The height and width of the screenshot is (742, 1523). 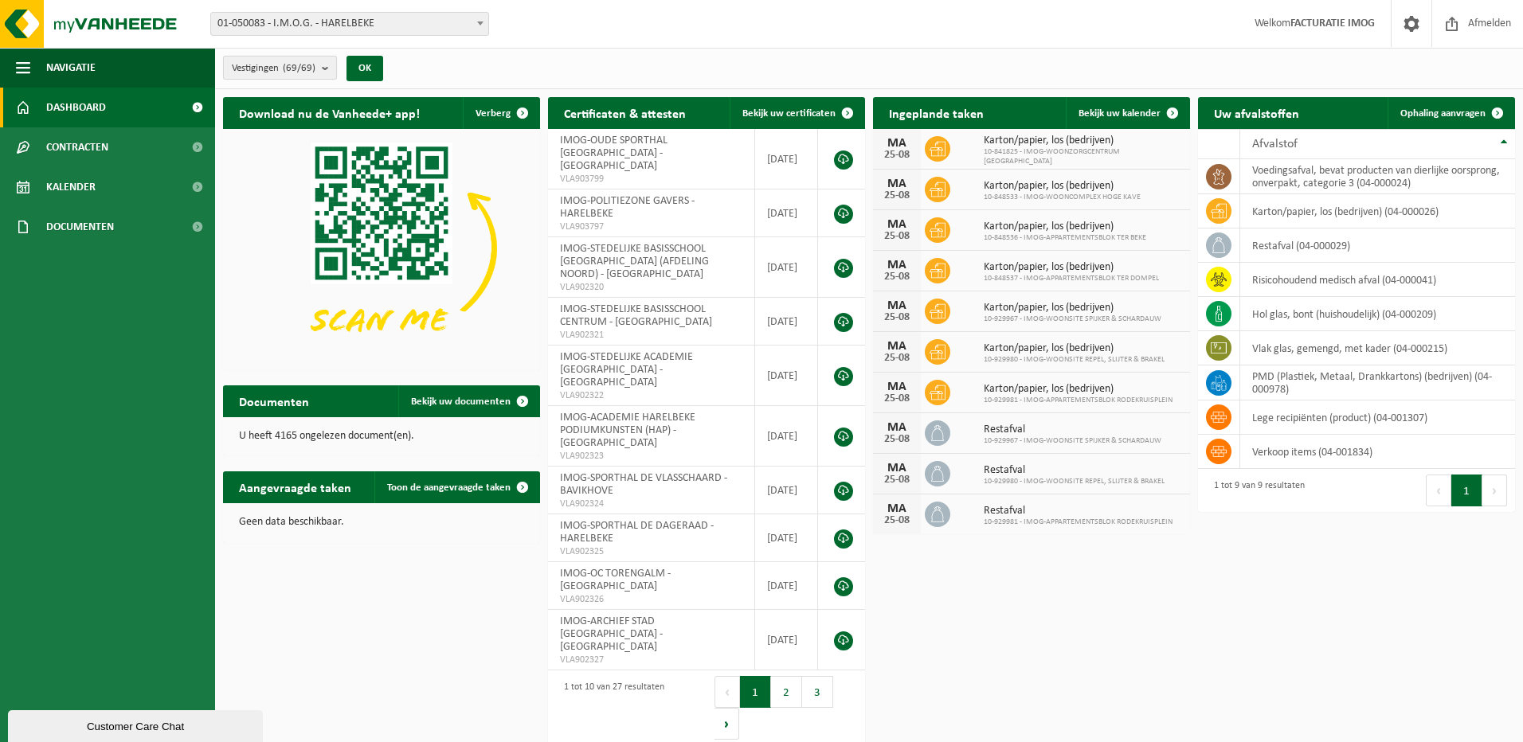 What do you see at coordinates (468, 401) in the screenshot?
I see `a: Bekijk uw documenten` at bounding box center [468, 401].